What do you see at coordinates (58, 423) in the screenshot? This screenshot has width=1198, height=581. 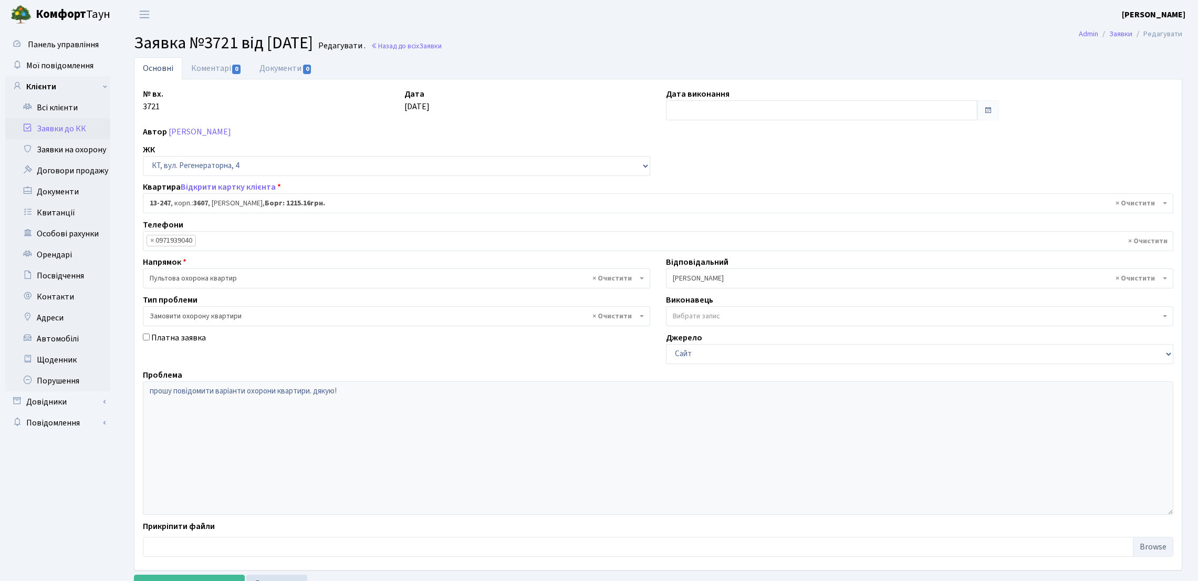 I see `a: Повідомлення` at bounding box center [58, 423].